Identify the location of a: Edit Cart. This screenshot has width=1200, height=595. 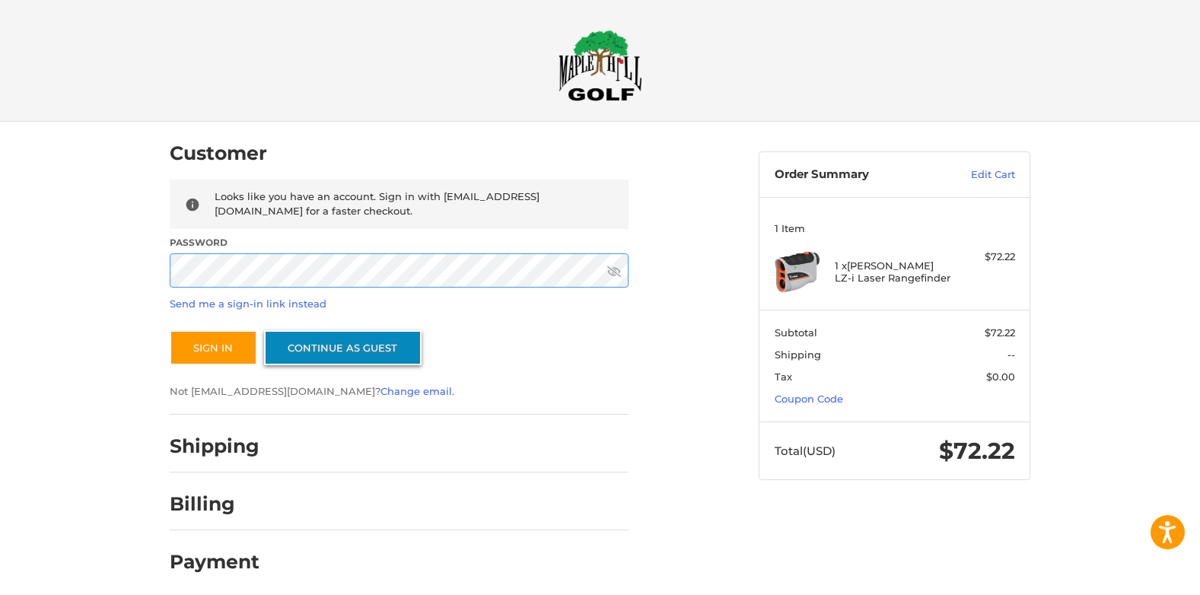
(976, 175).